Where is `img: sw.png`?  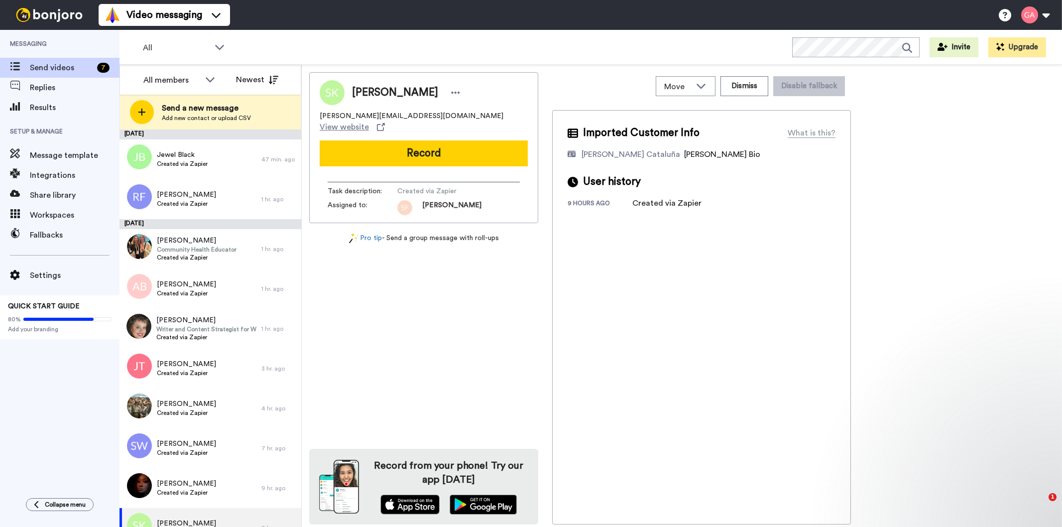 img: sw.png is located at coordinates (139, 446).